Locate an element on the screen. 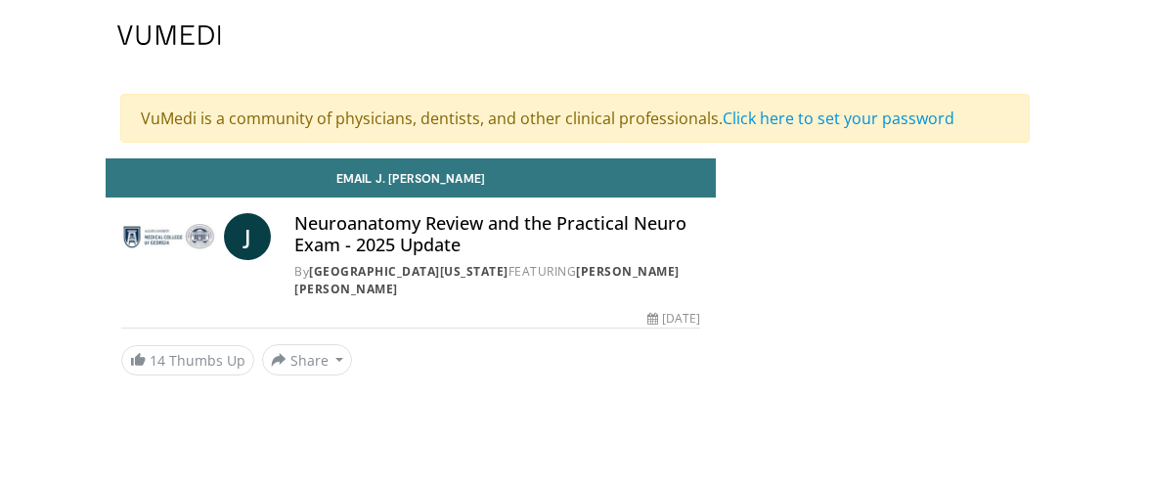 Image resolution: width=1149 pixels, height=485 pixels. img: Medical College of Georgia - Augusta University is located at coordinates (169, 237).